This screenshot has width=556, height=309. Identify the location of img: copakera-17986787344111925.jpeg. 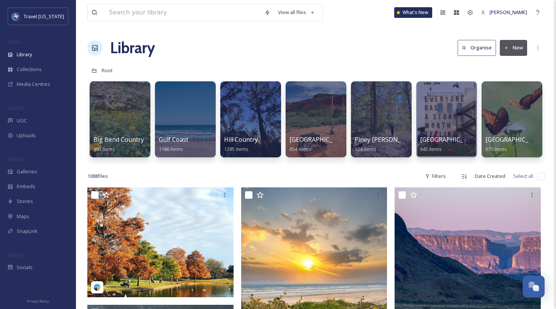
(160, 242).